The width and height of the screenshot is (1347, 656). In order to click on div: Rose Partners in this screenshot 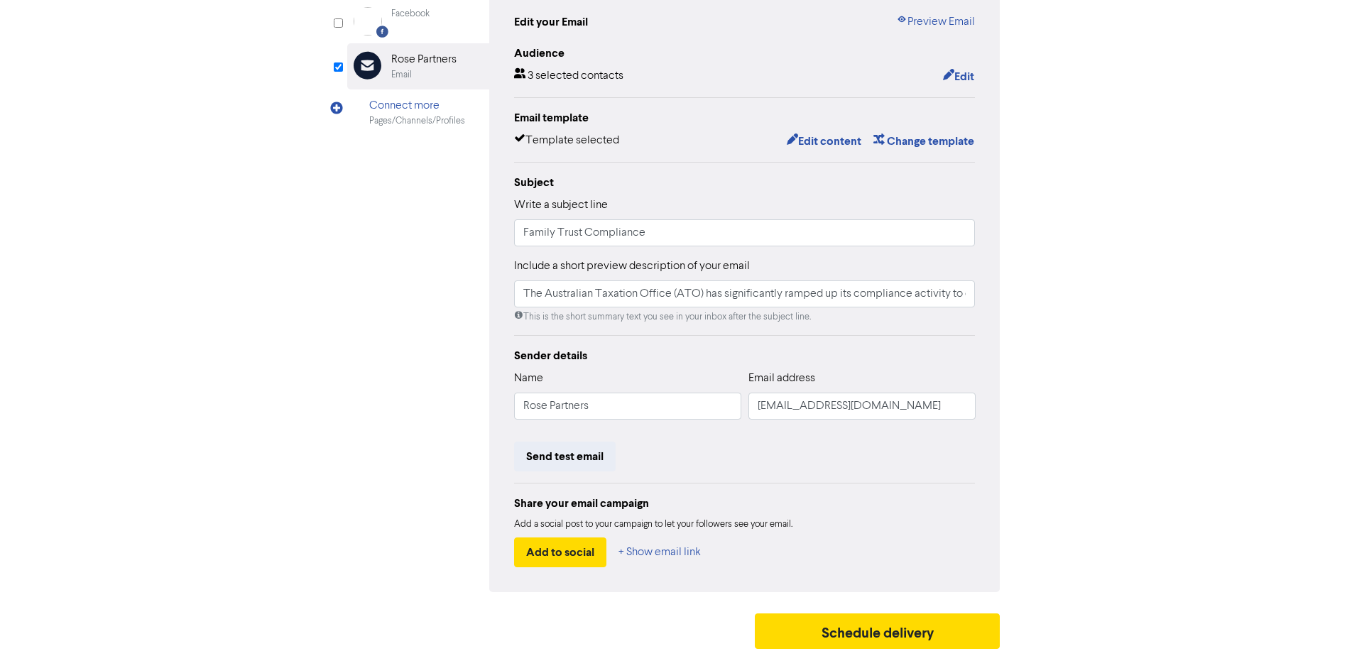, I will do `click(424, 60)`.